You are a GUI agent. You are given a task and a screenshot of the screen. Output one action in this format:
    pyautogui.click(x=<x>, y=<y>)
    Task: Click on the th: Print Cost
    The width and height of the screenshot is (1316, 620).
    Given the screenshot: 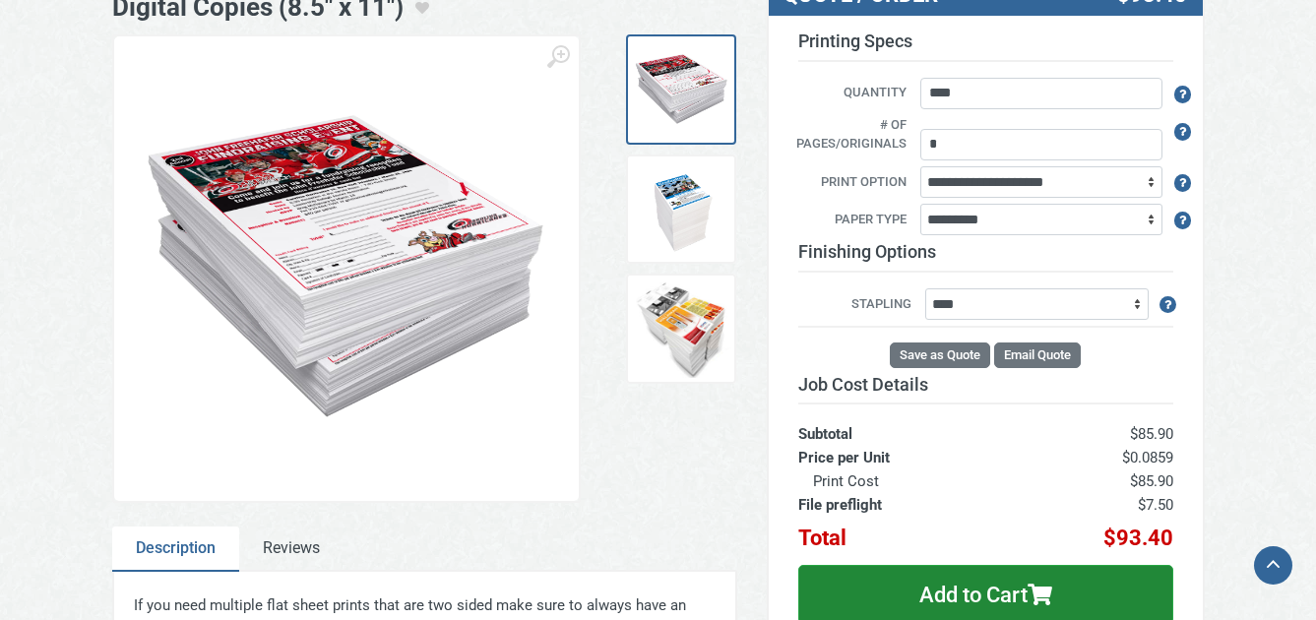 What is the action you would take?
    pyautogui.click(x=904, y=481)
    